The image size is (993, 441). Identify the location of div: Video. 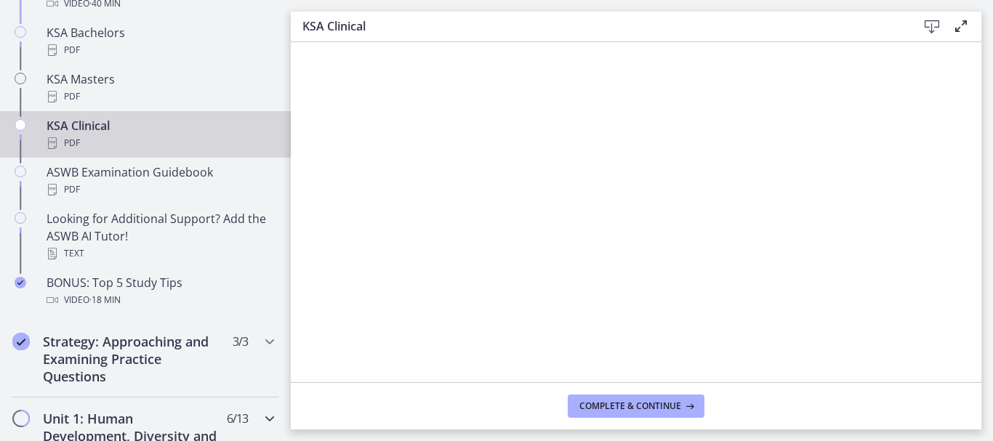
(160, 300).